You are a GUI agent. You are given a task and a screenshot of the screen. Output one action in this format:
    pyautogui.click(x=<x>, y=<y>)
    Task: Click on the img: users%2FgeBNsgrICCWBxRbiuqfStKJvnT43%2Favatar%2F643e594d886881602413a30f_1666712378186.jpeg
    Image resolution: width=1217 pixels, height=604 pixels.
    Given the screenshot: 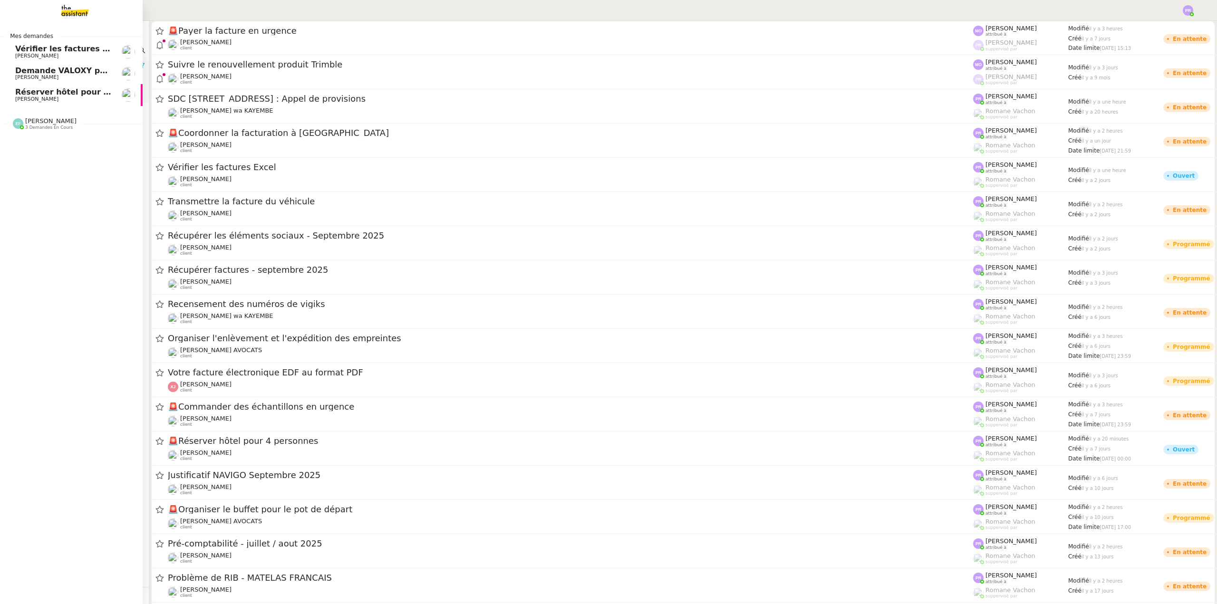 What is the action you would take?
    pyautogui.click(x=128, y=95)
    